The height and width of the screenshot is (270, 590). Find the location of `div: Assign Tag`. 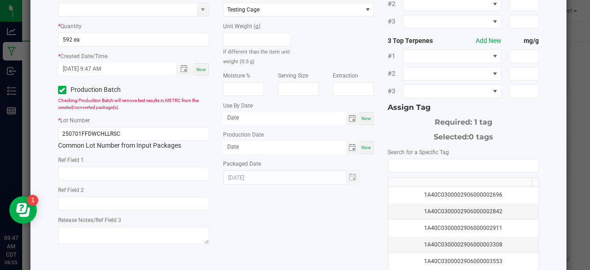

div: Assign Tag is located at coordinates (463, 107).